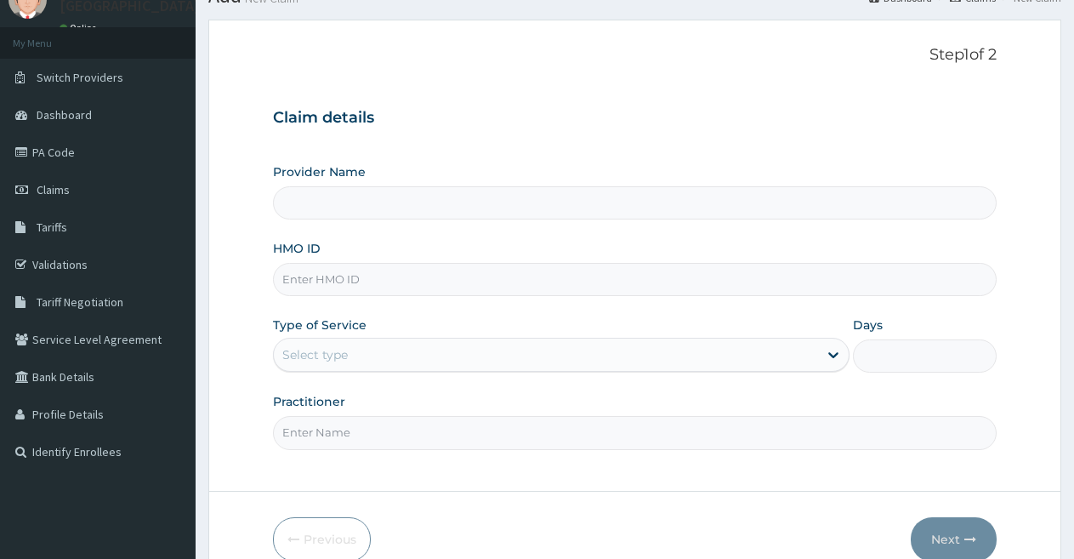 Image resolution: width=1074 pixels, height=559 pixels. Describe the element at coordinates (634, 118) in the screenshot. I see `h3: Claim details` at that location.